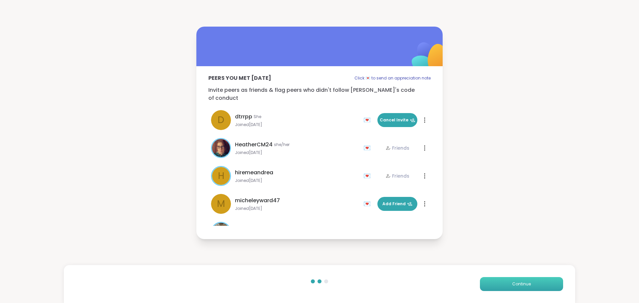 The height and width of the screenshot is (303, 639). Describe the element at coordinates (257, 117) in the screenshot. I see `span: She` at that location.